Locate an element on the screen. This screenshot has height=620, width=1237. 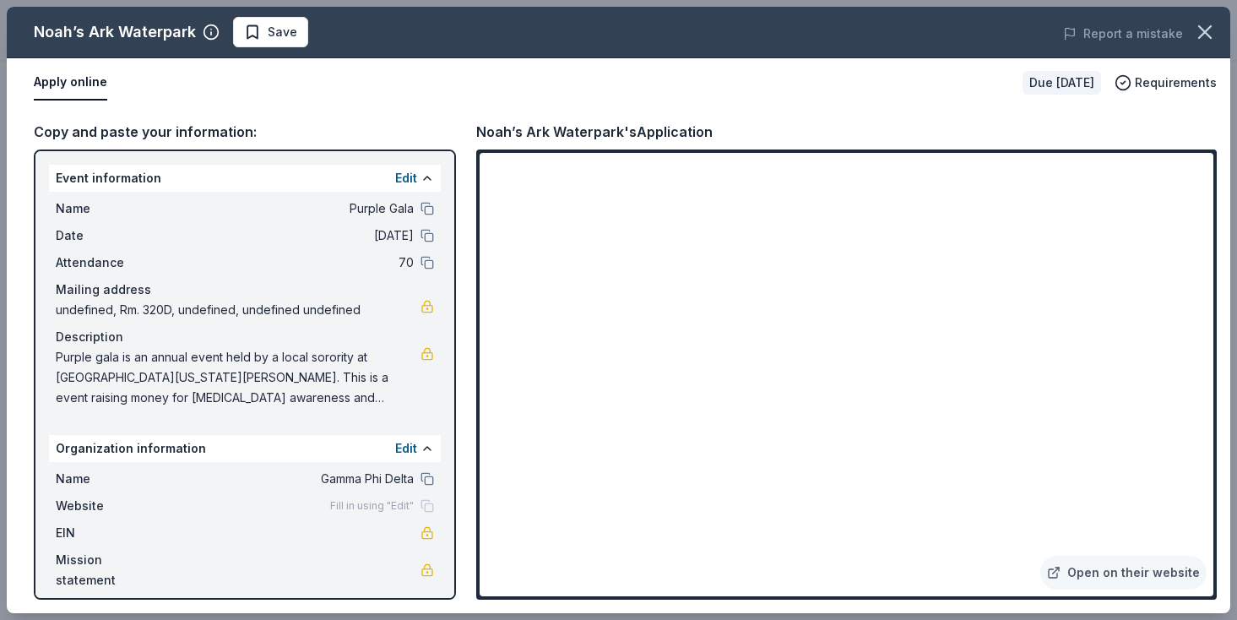
button: Apply online is located at coordinates (70, 83).